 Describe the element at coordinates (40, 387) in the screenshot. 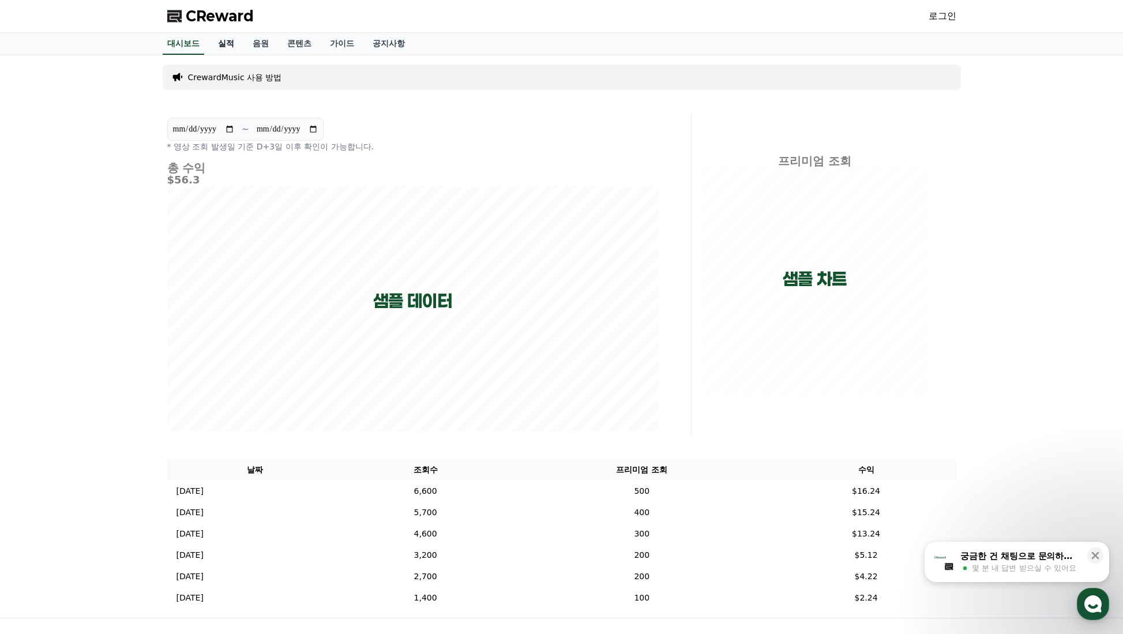

I see `span: 홈` at that location.